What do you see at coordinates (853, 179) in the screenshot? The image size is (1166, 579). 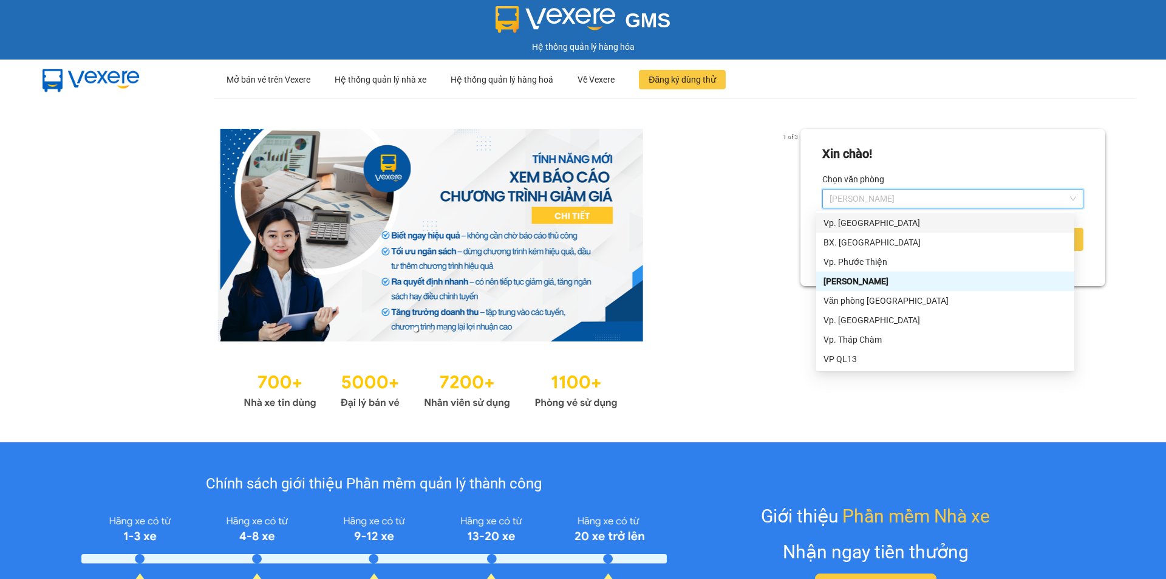 I see `label: Chọn văn phòng` at bounding box center [853, 179].